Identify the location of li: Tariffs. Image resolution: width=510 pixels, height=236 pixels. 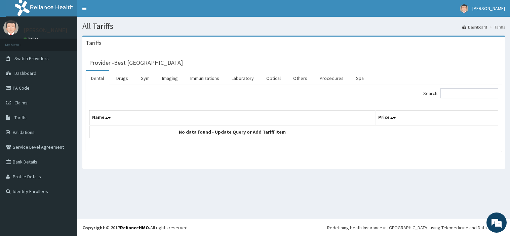
(496, 27).